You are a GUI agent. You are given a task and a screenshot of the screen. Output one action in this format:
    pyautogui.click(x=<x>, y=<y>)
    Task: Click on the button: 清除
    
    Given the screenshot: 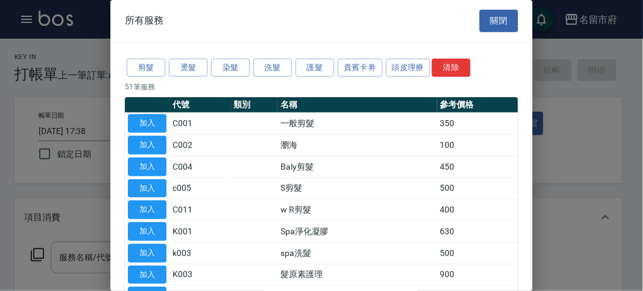 What is the action you would take?
    pyautogui.click(x=451, y=68)
    